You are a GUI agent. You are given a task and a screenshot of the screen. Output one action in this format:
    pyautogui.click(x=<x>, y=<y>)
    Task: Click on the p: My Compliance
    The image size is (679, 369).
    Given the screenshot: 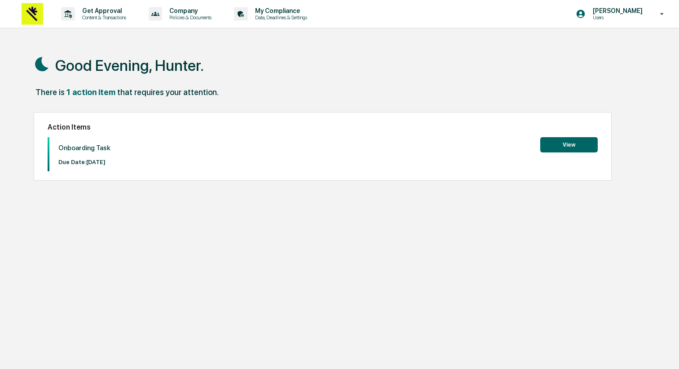 What is the action you would take?
    pyautogui.click(x=280, y=11)
    